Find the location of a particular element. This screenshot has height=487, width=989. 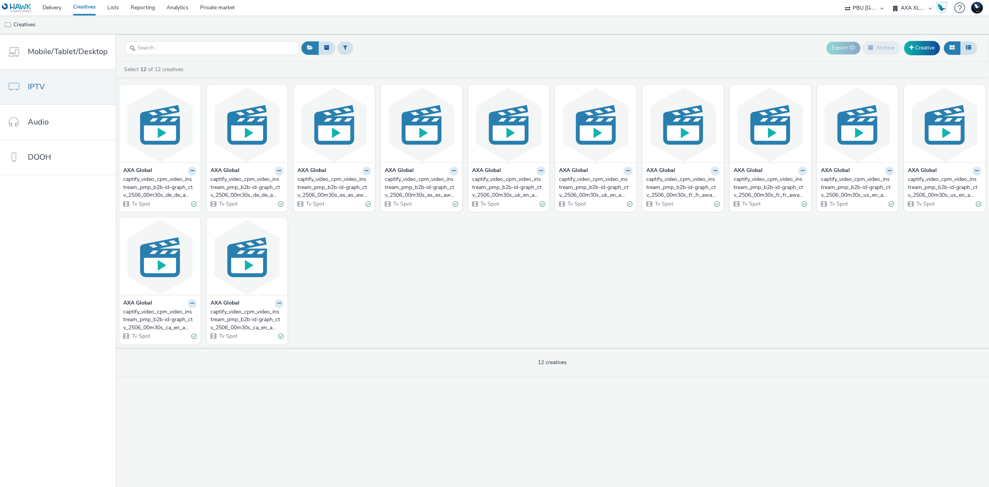

a: captify_video_cpm_video_instream_pmp_b2b-id-graph_ctv_2506_00m30s_fr_fr_awareness_video-energy-xl... is located at coordinates (683, 187).